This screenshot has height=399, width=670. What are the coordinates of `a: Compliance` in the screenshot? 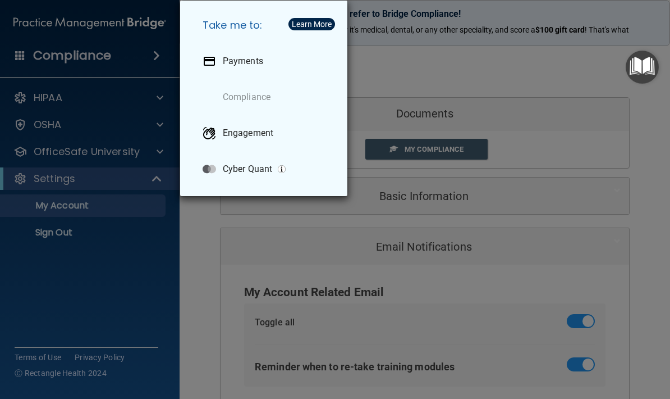 It's located at (266, 97).